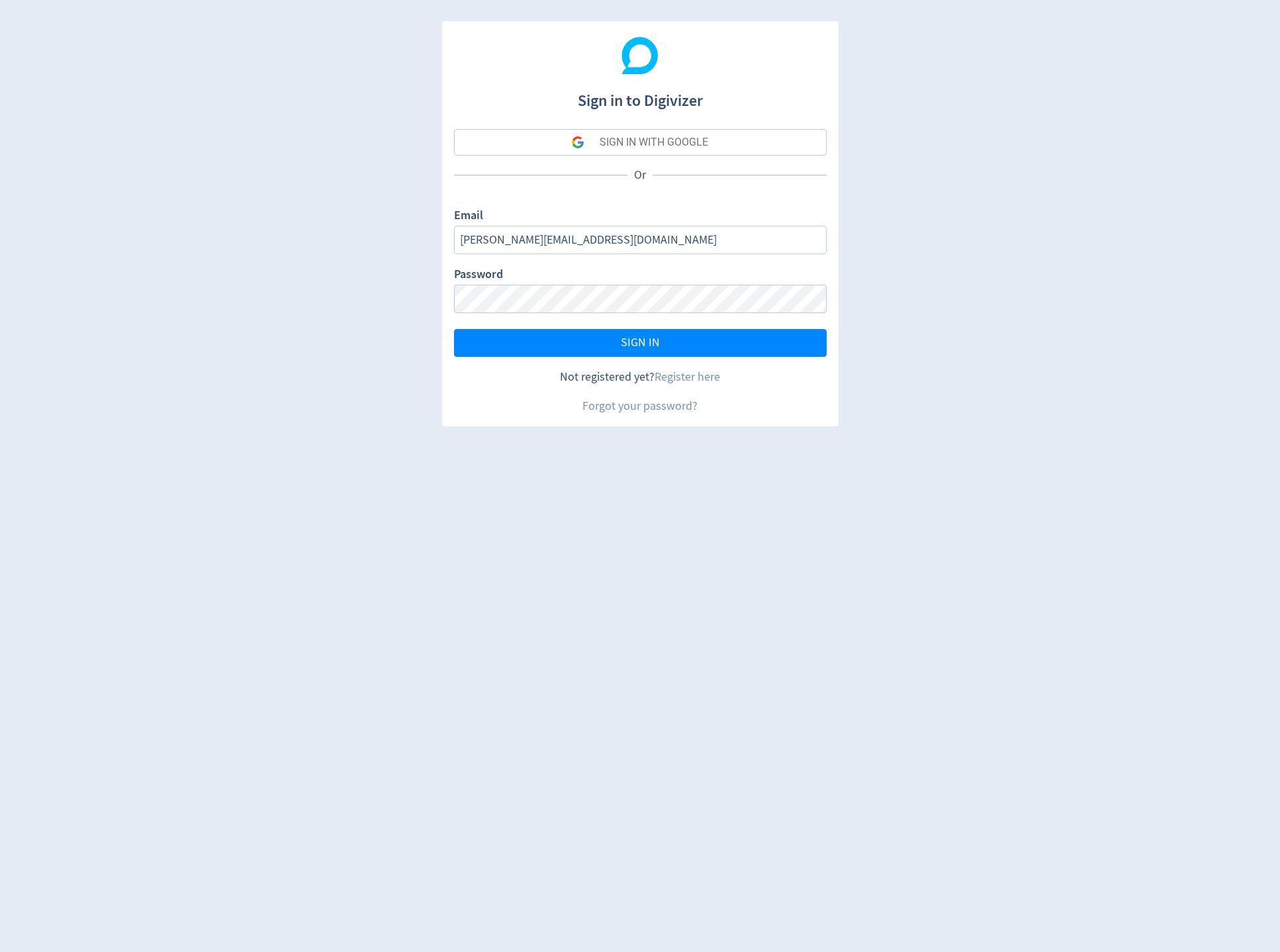  I want to click on div: SIGN IN WITH GOOGLE, so click(654, 143).